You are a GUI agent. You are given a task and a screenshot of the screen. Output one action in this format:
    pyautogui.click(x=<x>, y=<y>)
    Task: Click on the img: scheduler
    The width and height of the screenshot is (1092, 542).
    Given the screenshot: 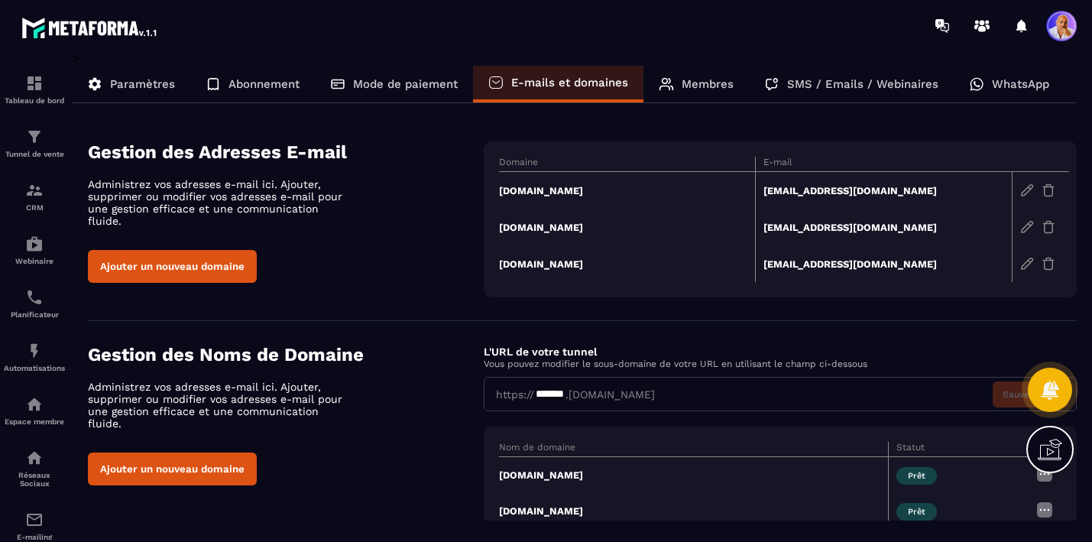 What is the action you would take?
    pyautogui.click(x=34, y=297)
    